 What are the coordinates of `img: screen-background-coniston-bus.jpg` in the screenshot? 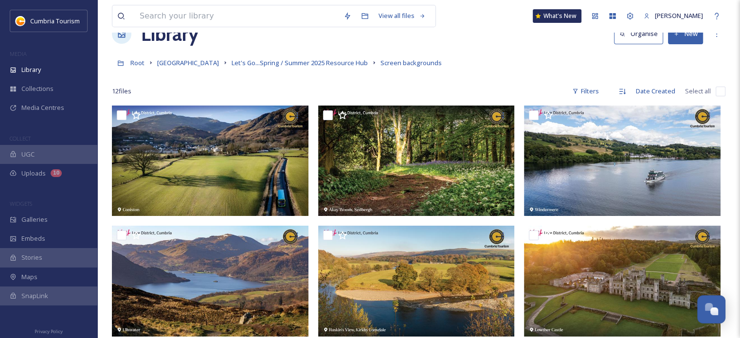 It's located at (210, 160).